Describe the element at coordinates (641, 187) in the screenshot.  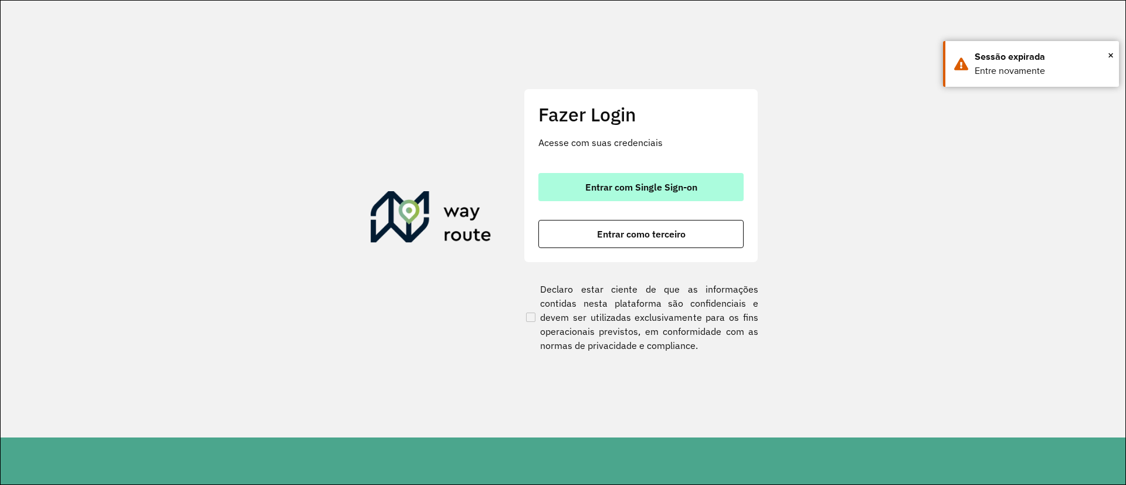
I see `span: Entrar com Single Sign-on` at that location.